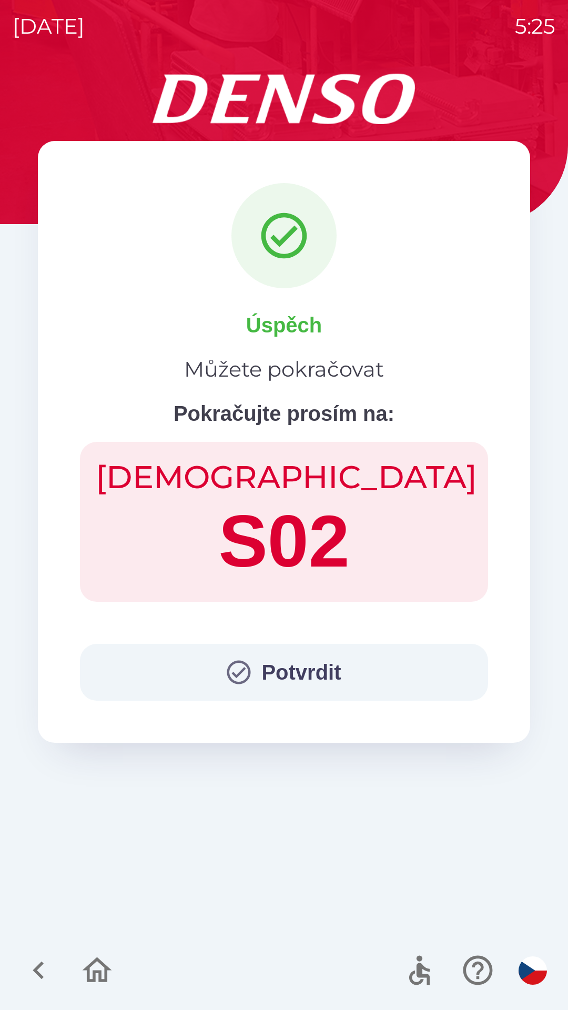 This screenshot has width=568, height=1010. Describe the element at coordinates (284, 542) in the screenshot. I see `h1: S02` at that location.